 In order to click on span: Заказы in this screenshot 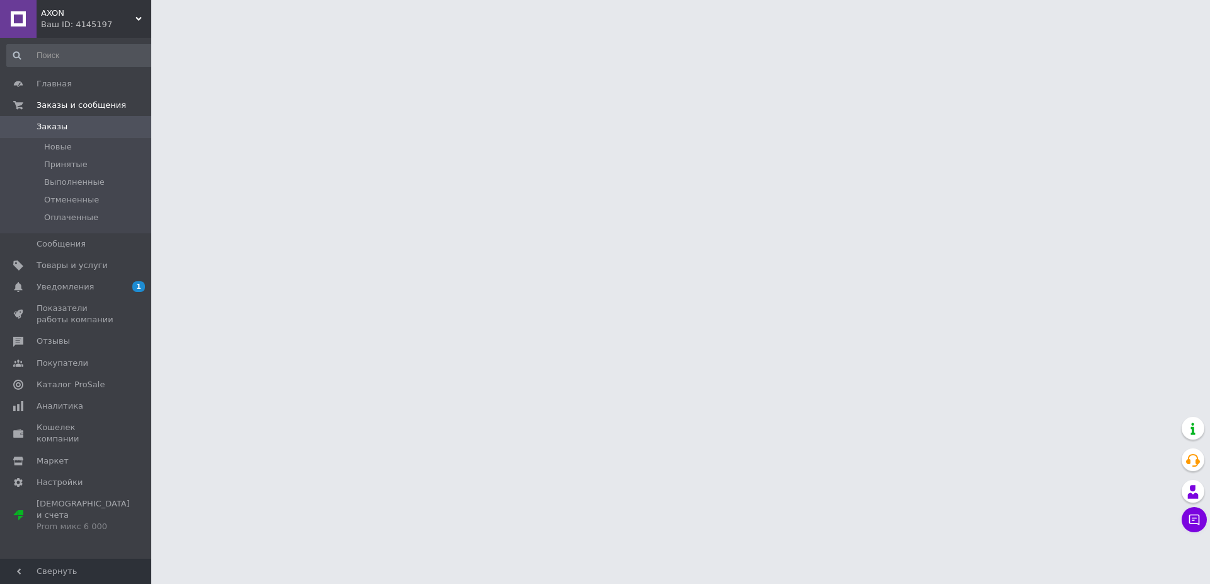, I will do `click(52, 127)`.